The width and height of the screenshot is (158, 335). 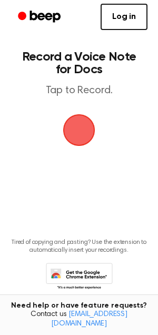 I want to click on p: Tired of copying and pasting? Use the extension to automatically insert your recordings., so click(x=79, y=246).